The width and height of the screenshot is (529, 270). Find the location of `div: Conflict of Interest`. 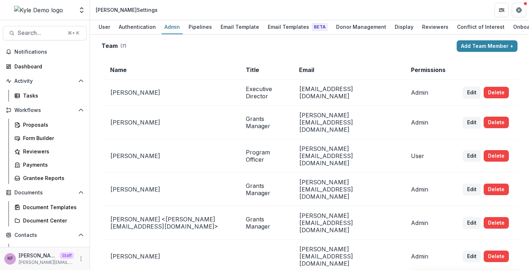

div: Conflict of Interest is located at coordinates (480, 27).